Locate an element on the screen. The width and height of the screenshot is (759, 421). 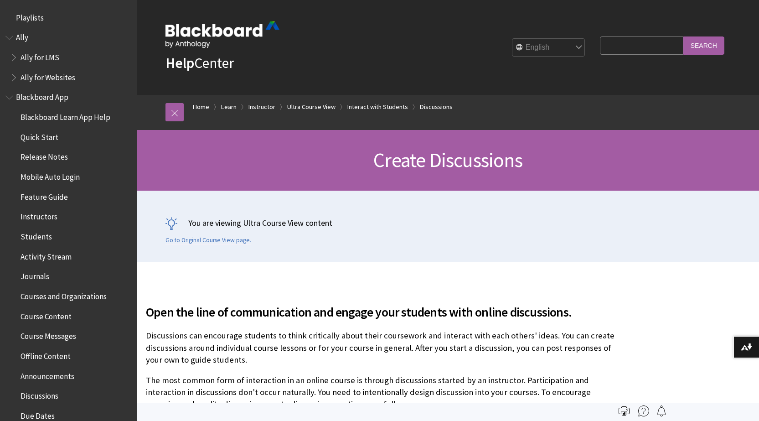
span: Ally for Websites is located at coordinates (48, 76).